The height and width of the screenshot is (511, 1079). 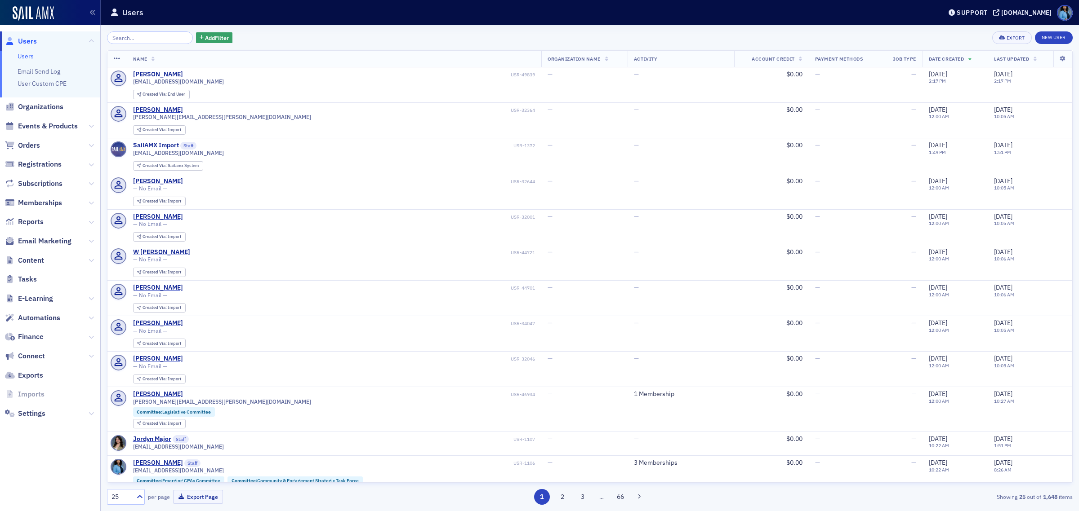 What do you see at coordinates (40, 164) in the screenshot?
I see `span: Registrations` at bounding box center [40, 164].